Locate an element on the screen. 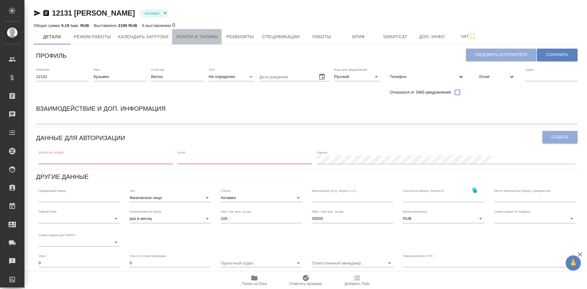 The image size is (587, 289). svg: Подписаться is located at coordinates (473, 37).